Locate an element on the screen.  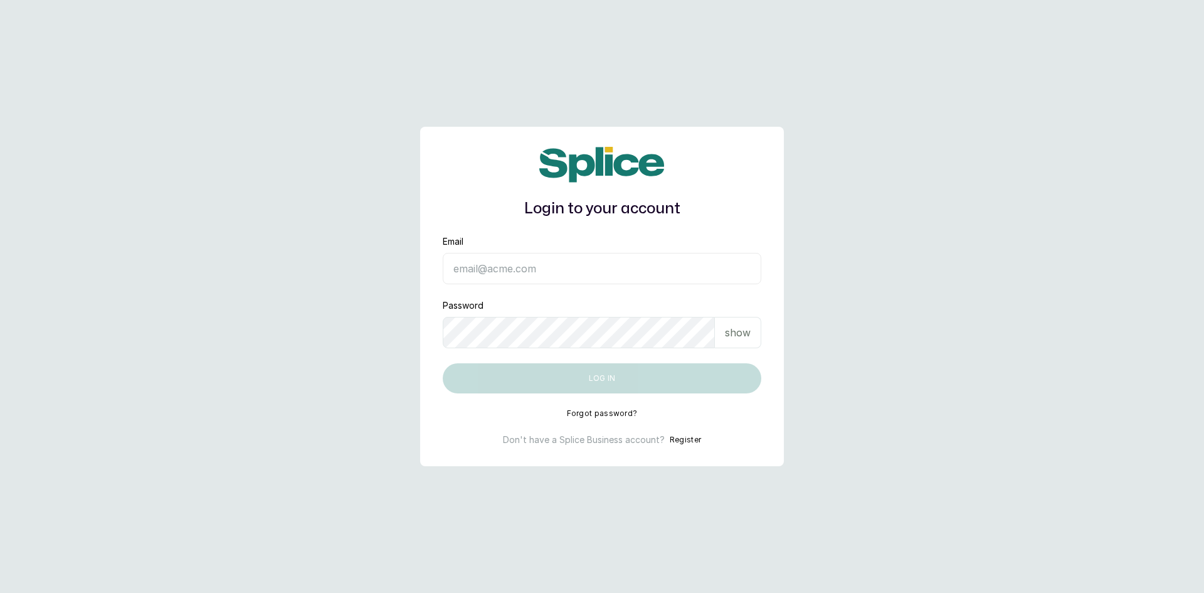
button: Forgot password? is located at coordinates (602, 413).